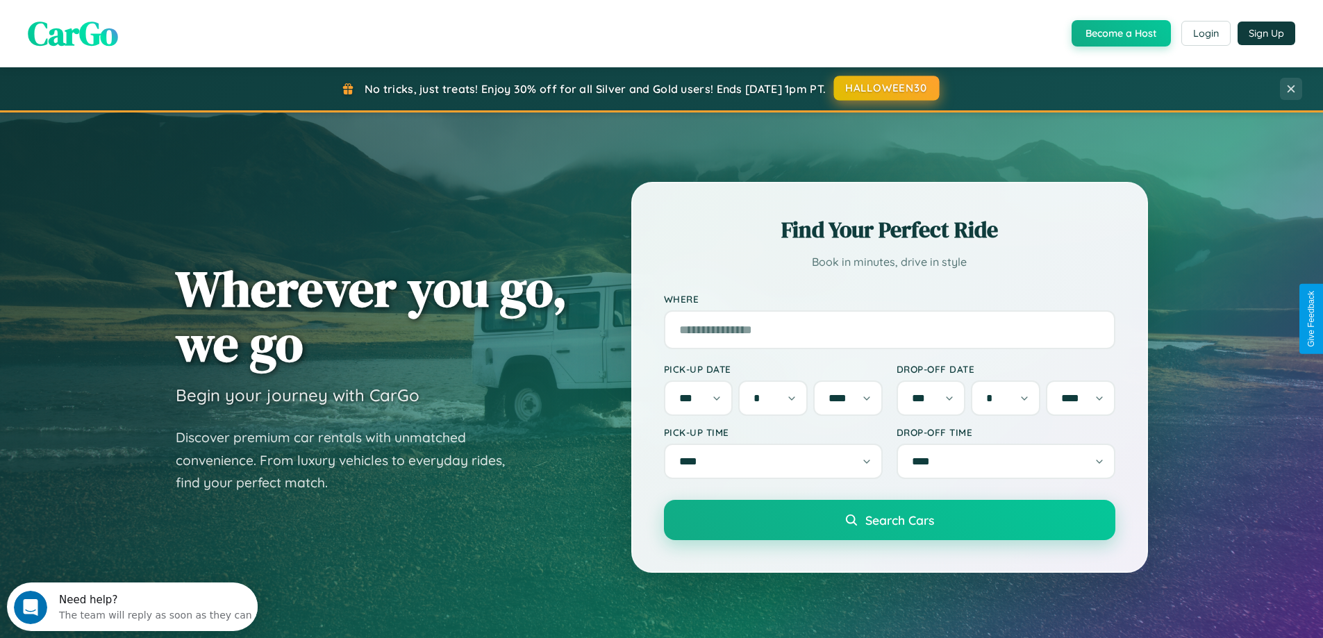 This screenshot has height=638, width=1323. Describe the element at coordinates (889, 520) in the screenshot. I see `button: Search Cars` at that location.